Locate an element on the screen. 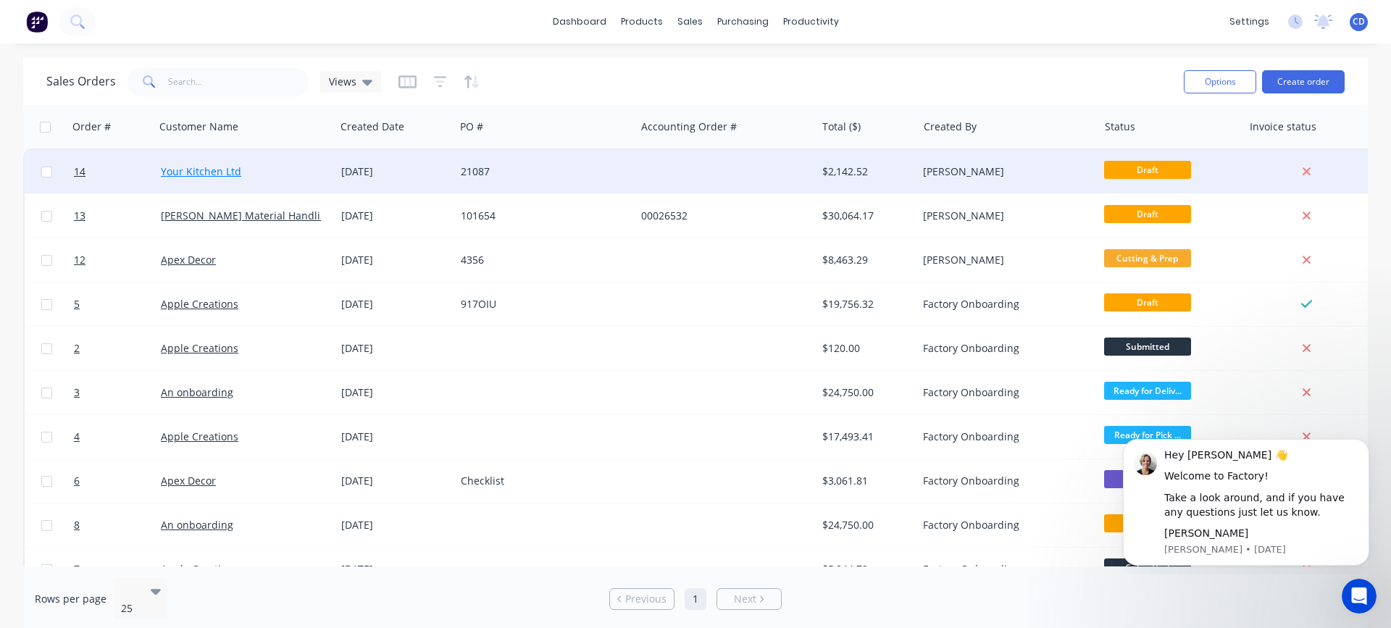  div: message notification from Cathy, 5w ago. Hey Caley 👋 Welcome to Factory! Take a look around, and ... is located at coordinates (145, 76).